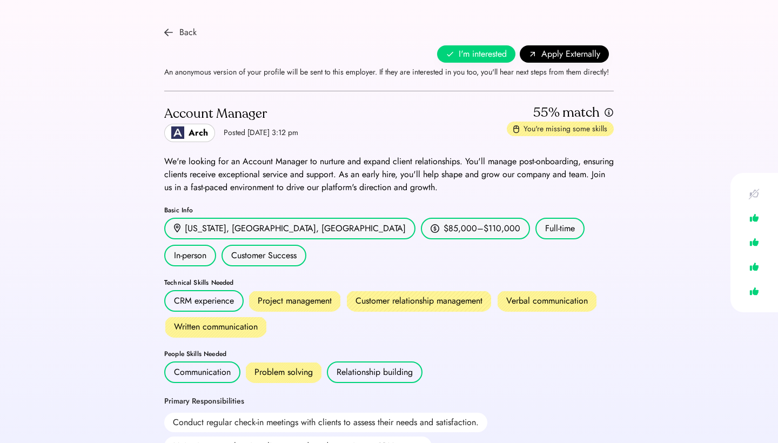 The width and height of the screenshot is (778, 443). Describe the element at coordinates (326, 423) in the screenshot. I see `div: Conduct regular check-in meetings with clients to assess their needs and satisfaction.` at that location.